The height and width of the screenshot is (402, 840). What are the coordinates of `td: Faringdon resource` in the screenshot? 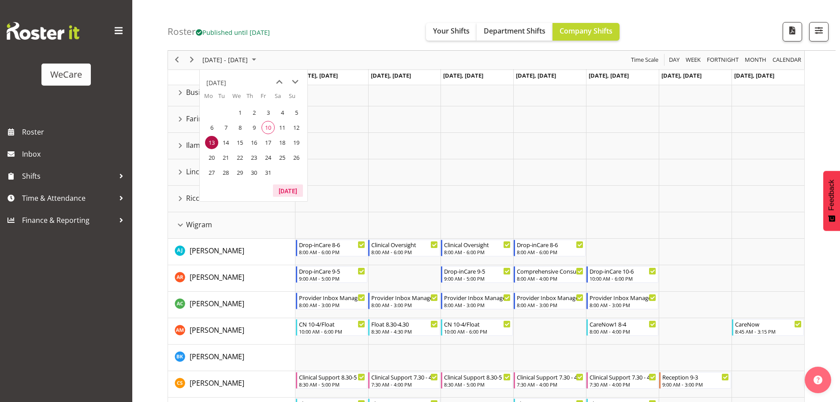 It's located at (231, 119).